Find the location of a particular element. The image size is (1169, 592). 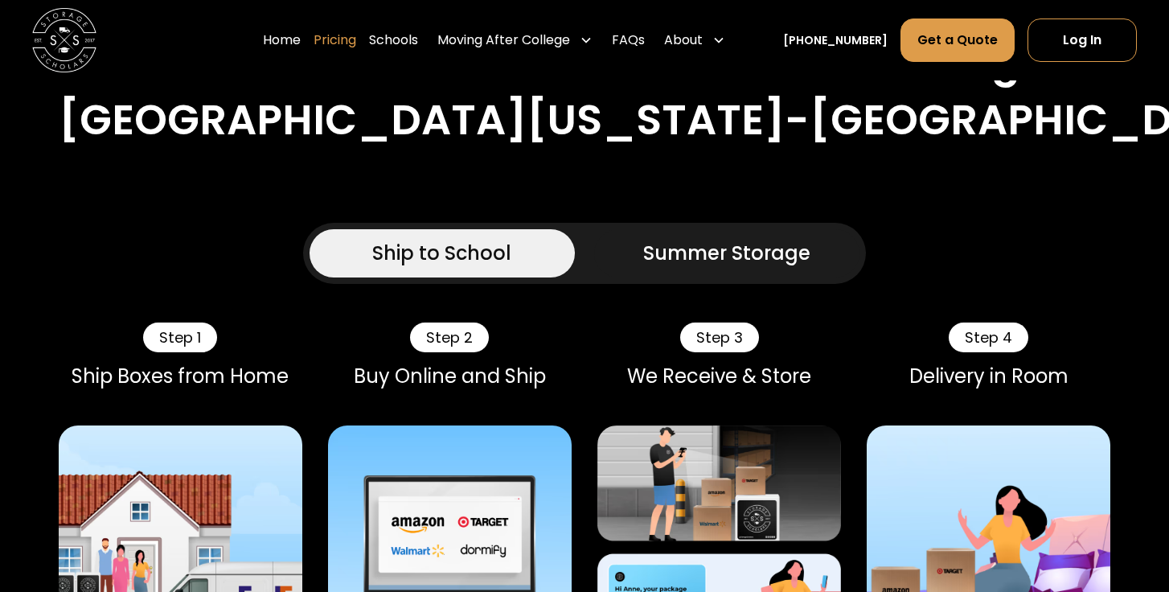

a: Schools is located at coordinates (393, 40).